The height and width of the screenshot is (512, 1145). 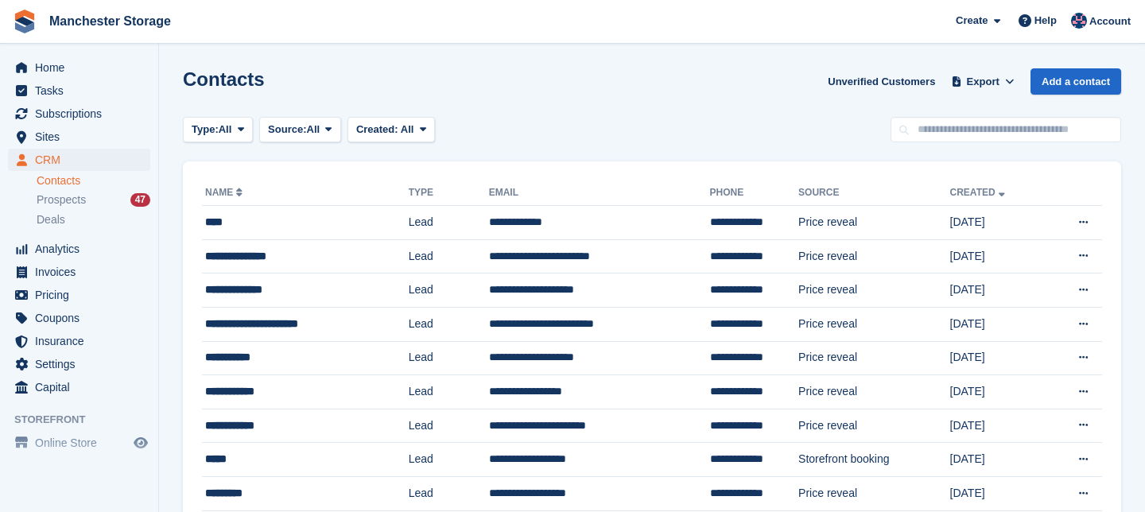 I want to click on span: Invoices, so click(x=83, y=272).